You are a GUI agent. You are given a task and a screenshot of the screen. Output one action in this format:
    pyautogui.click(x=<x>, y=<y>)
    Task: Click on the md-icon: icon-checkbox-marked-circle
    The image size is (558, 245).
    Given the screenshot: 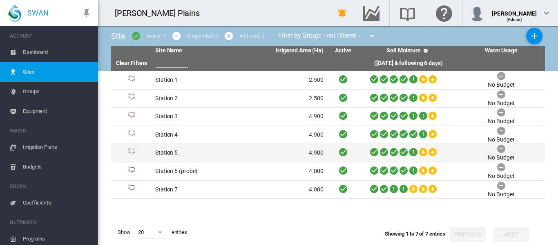 What is the action you would take?
    pyautogui.click(x=136, y=36)
    